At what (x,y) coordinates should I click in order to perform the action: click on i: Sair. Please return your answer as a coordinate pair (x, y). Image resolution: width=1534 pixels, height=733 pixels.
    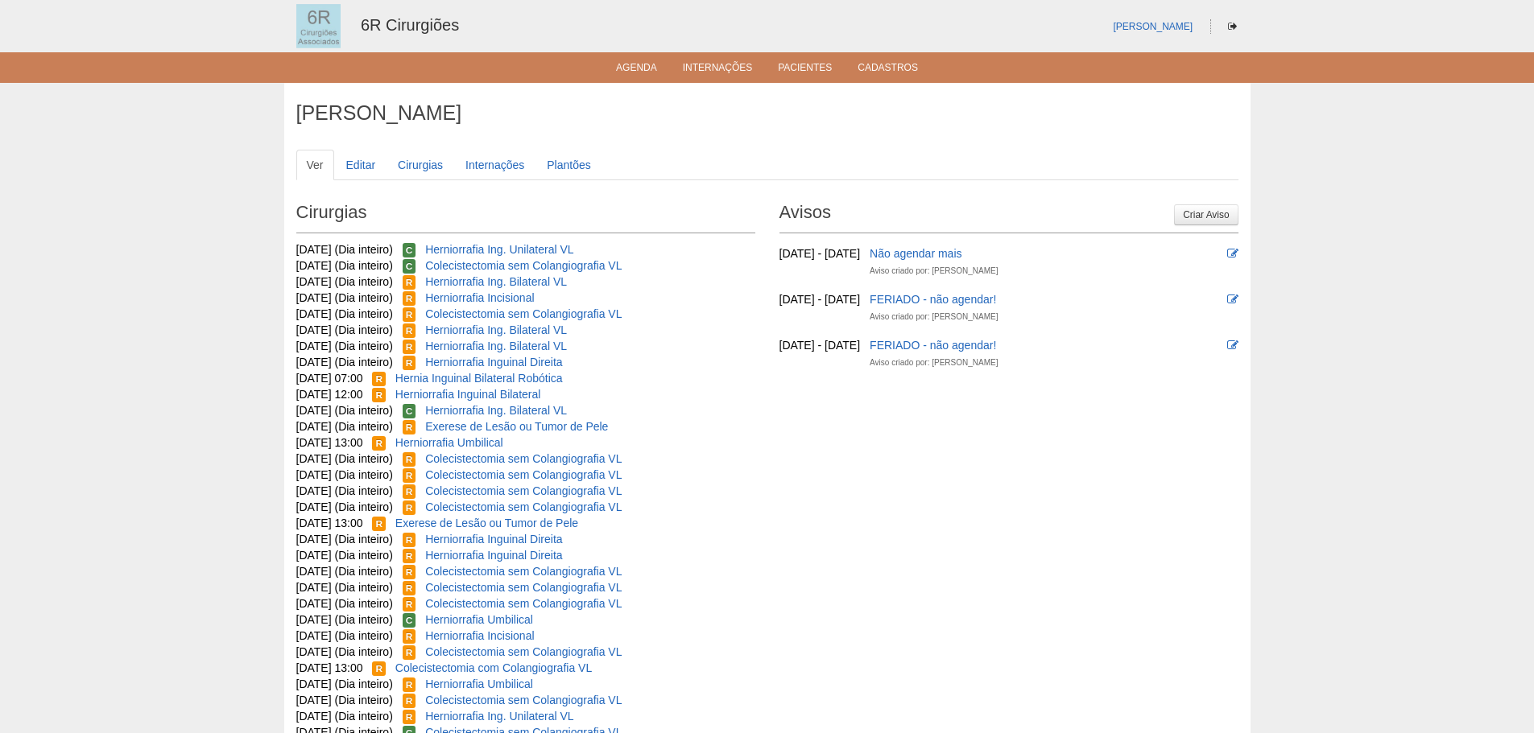
    Looking at the image, I should click on (1232, 27).